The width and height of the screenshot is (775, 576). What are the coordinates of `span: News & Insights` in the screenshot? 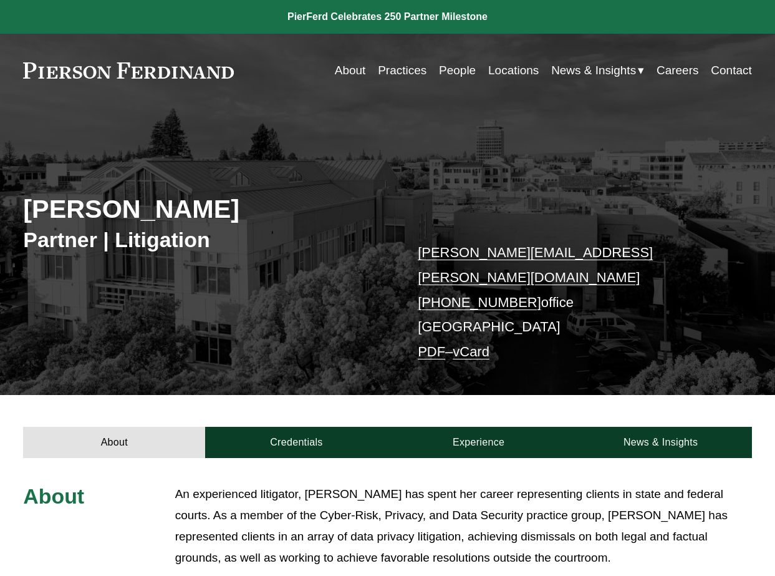 It's located at (594, 70).